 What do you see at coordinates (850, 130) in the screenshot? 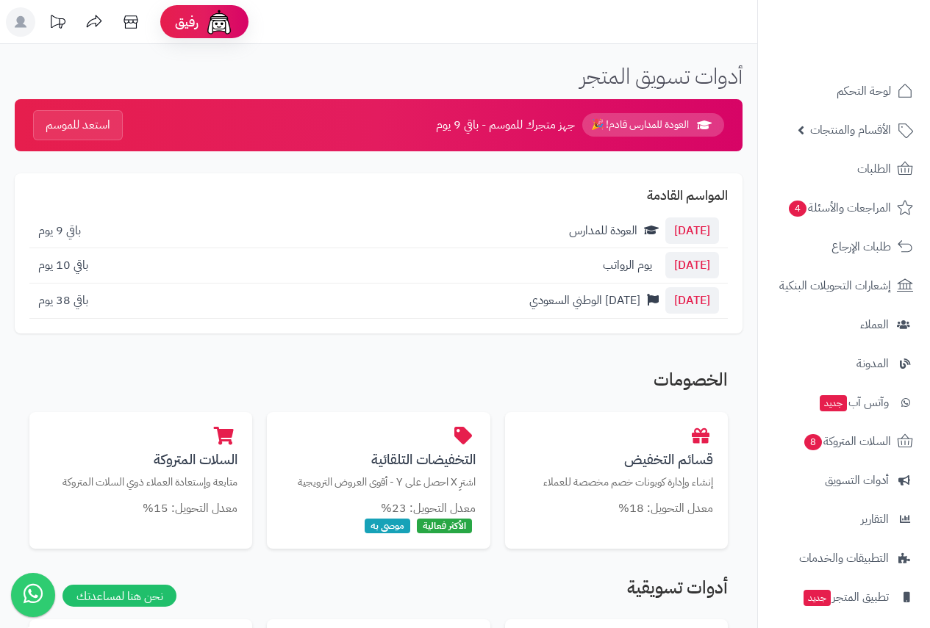
I see `span: الأقسام والمنتجات` at bounding box center [850, 130].